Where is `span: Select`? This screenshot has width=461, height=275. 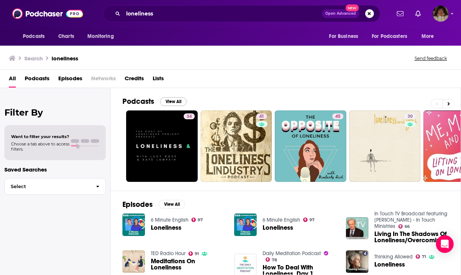 span: Select is located at coordinates (47, 187).